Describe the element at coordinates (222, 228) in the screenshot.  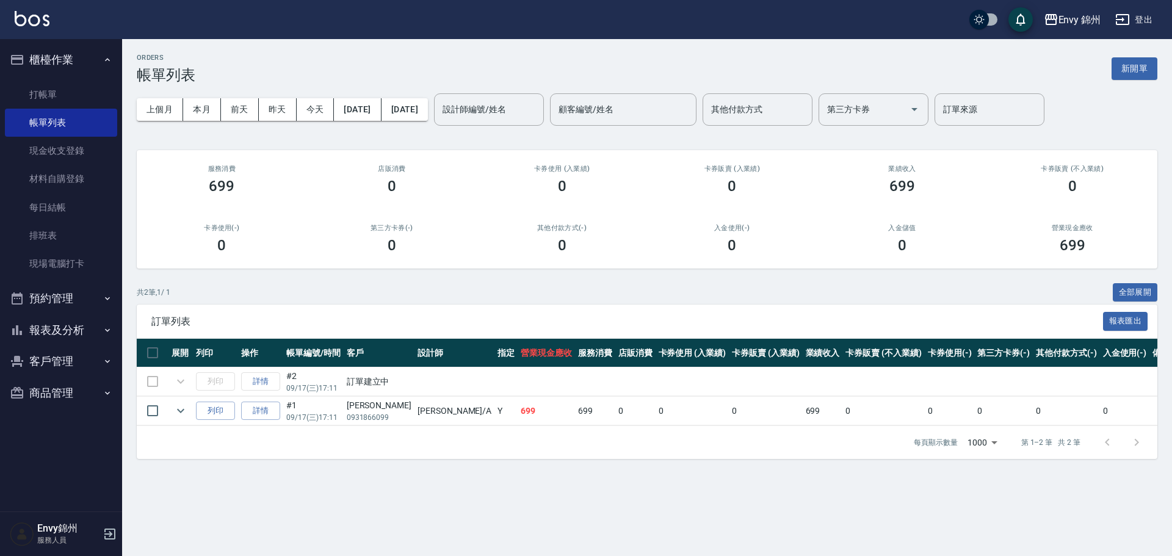
I see `h2: 卡券使用(-)` at that location.